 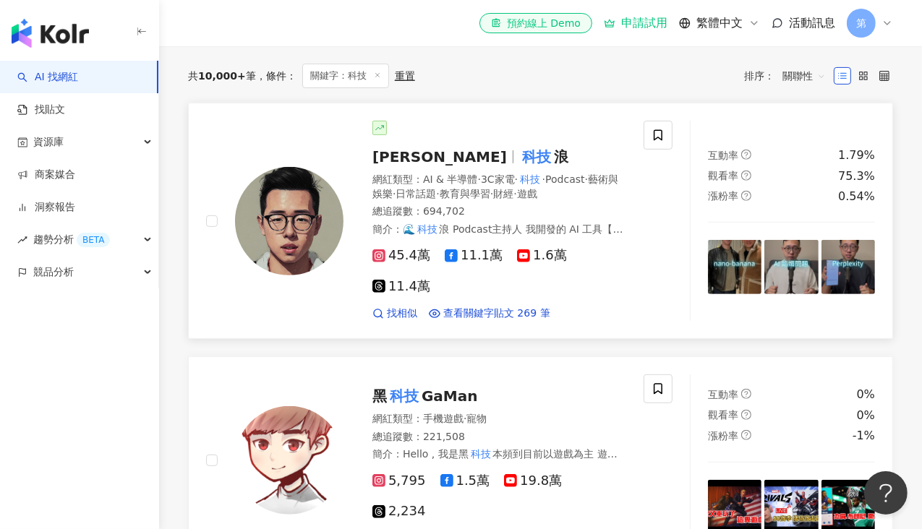 What do you see at coordinates (399, 511) in the screenshot?
I see `span: 2,234` at bounding box center [399, 511].